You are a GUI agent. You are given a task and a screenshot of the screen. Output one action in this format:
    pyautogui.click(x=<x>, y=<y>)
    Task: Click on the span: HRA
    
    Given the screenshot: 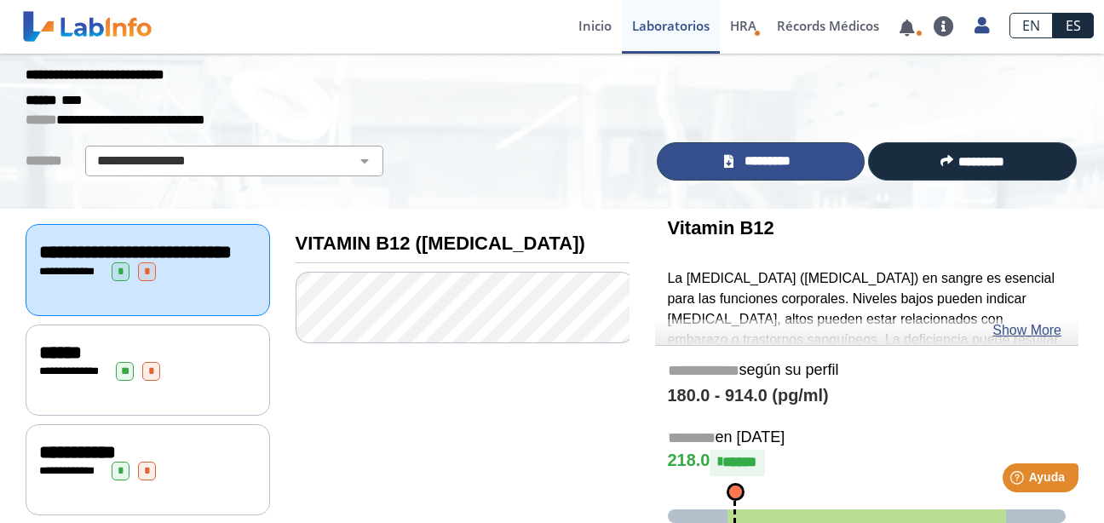 What is the action you would take?
    pyautogui.click(x=743, y=26)
    